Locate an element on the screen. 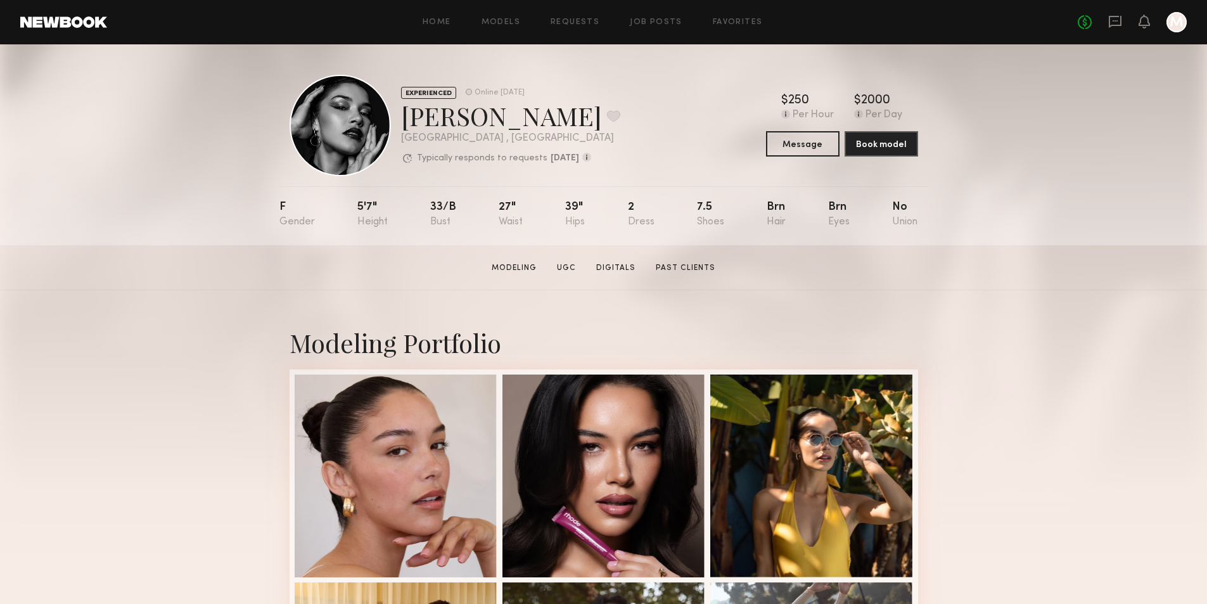  a: Home is located at coordinates (437, 22).